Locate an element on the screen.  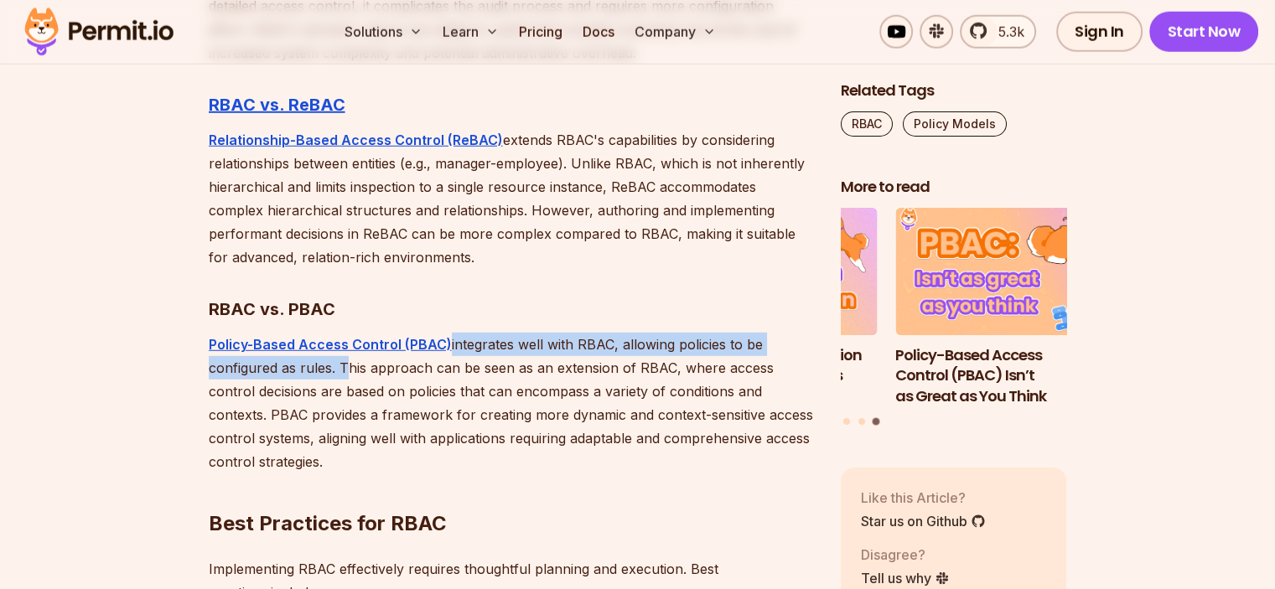
span: 5.3k is located at coordinates (1006, 32).